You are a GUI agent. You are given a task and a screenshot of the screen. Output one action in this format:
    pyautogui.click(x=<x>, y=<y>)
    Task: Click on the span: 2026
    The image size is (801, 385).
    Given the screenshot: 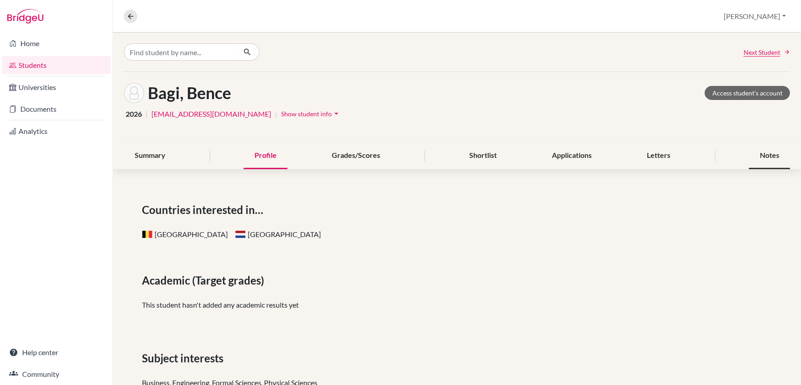 What is the action you would take?
    pyautogui.click(x=134, y=114)
    